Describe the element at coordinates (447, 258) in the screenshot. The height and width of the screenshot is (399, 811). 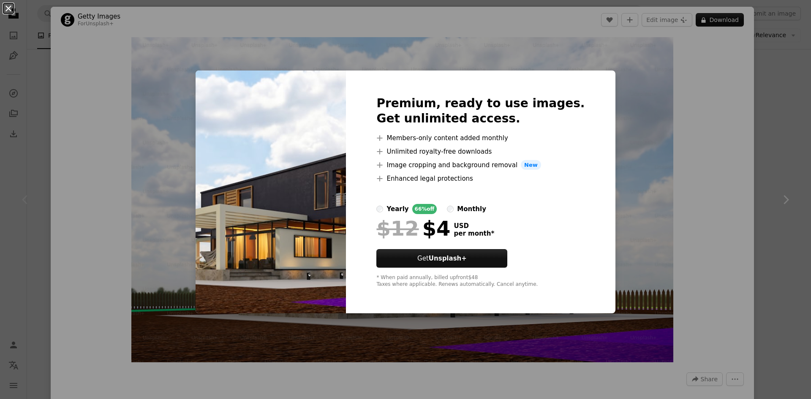
I see `strong: Unsplash+` at that location.